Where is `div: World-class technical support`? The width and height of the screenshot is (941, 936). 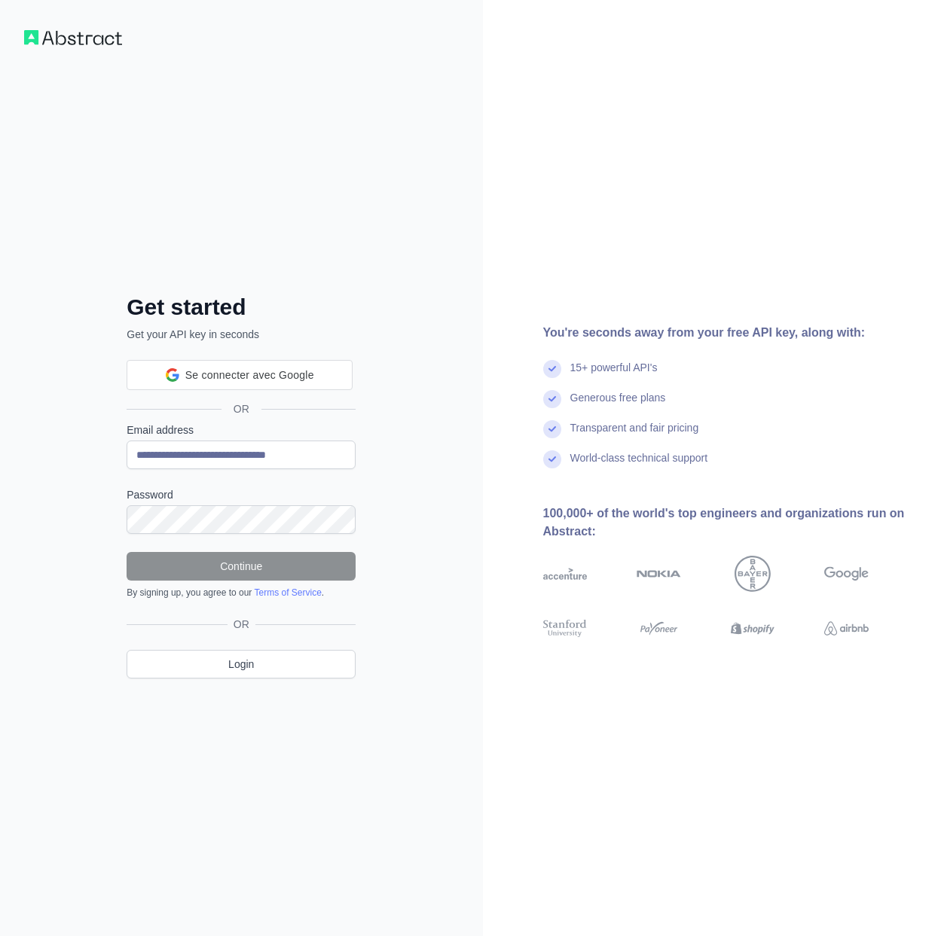
div: World-class technical support is located at coordinates (639, 465).